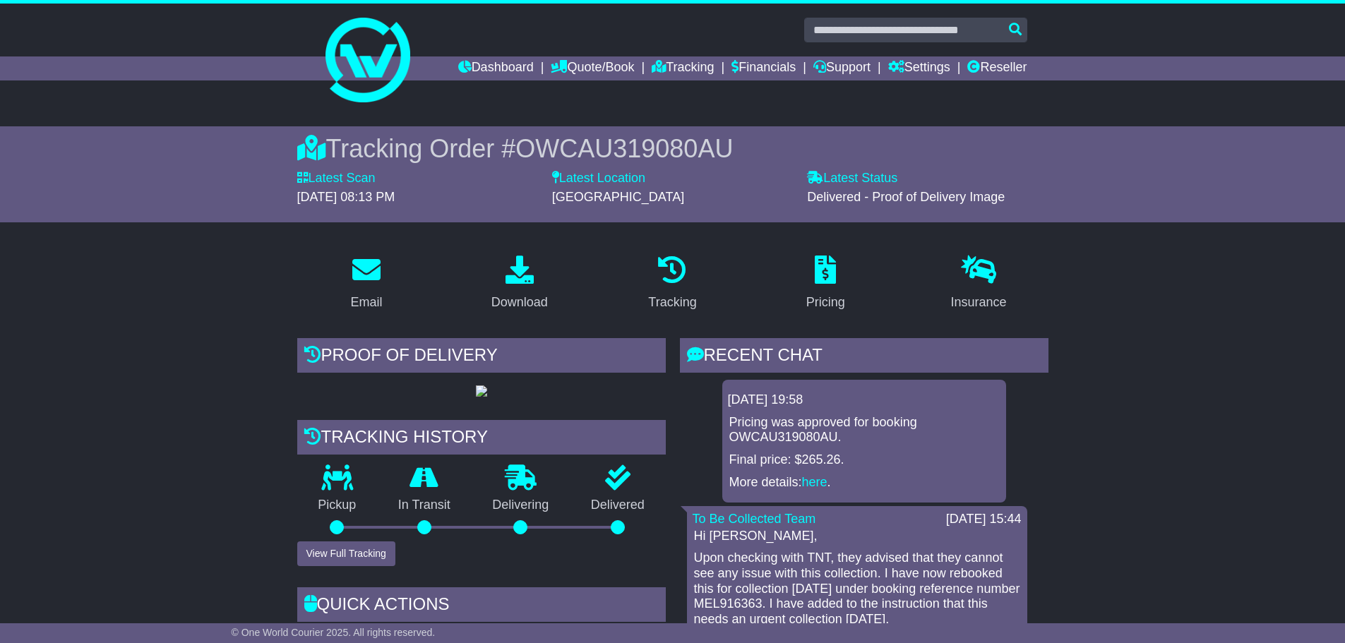 The width and height of the screenshot is (1345, 643). I want to click on div: Tracking Order #, so click(673, 148).